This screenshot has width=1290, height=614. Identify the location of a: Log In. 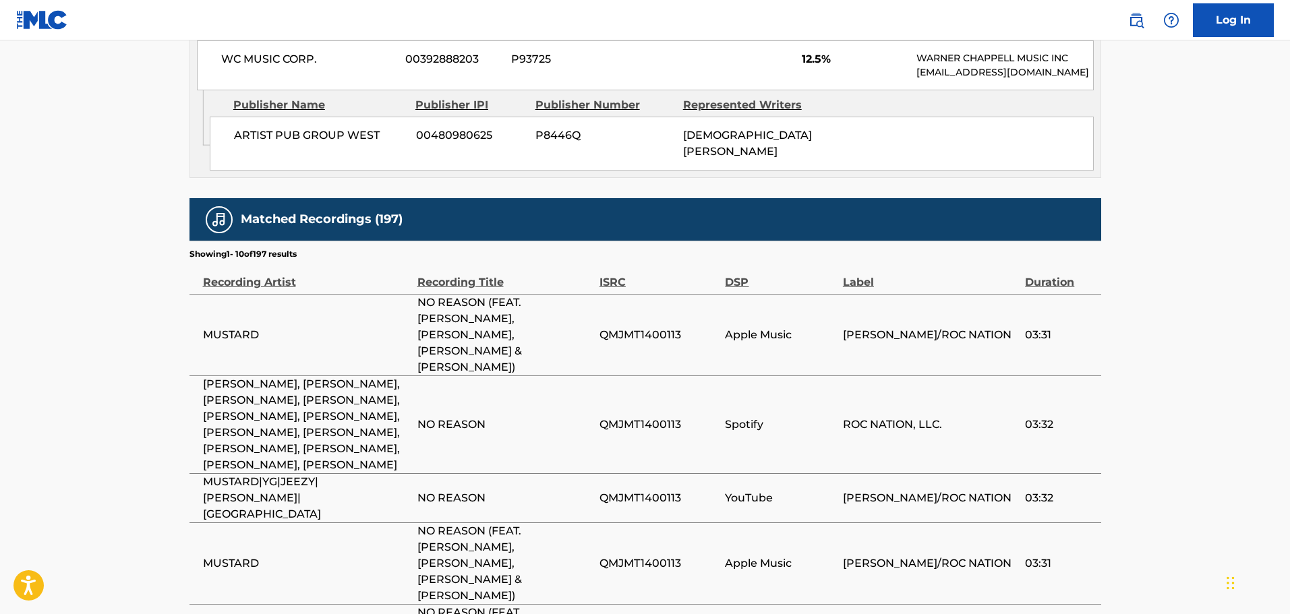
(1233, 20).